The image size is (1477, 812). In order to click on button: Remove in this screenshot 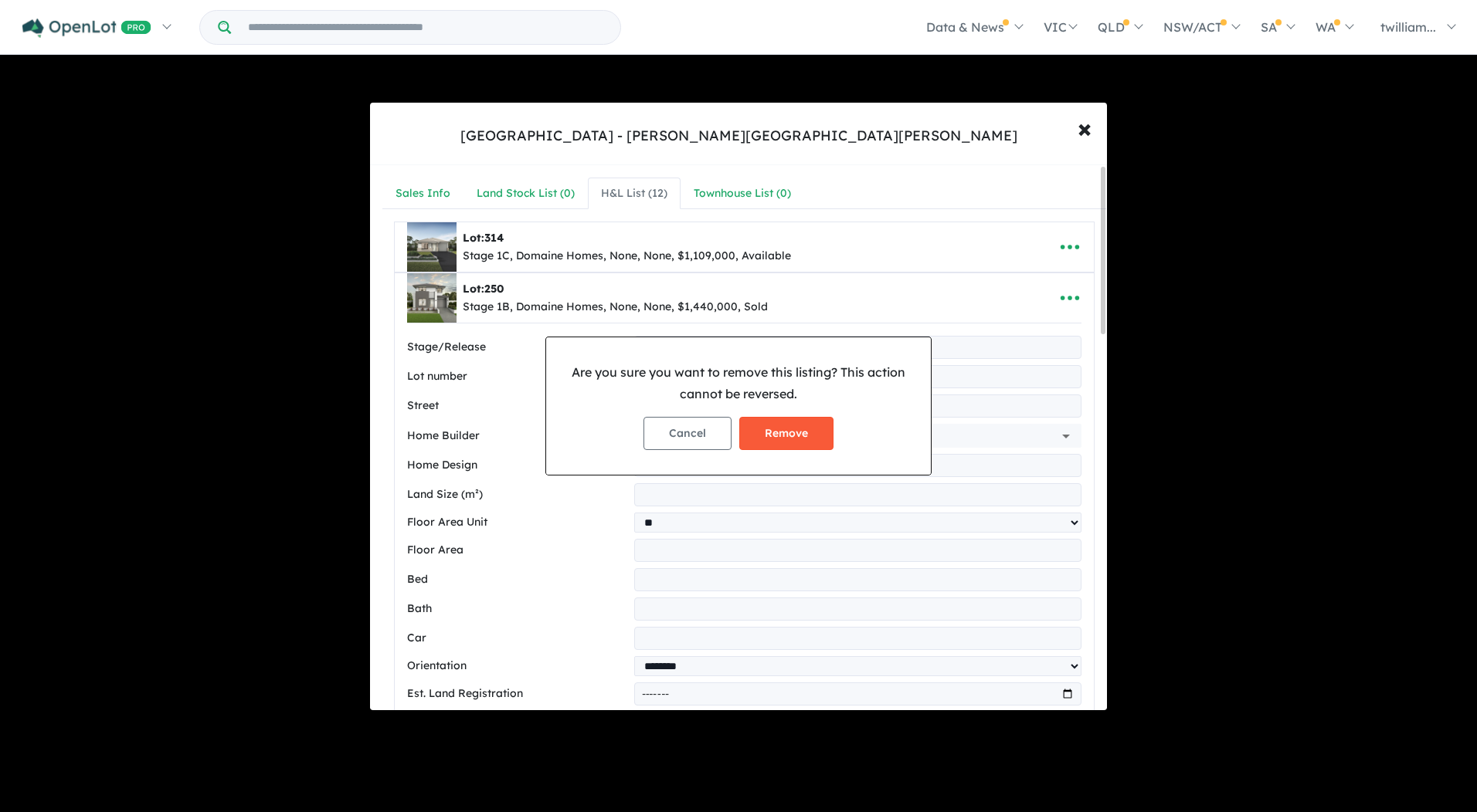, I will do `click(786, 433)`.